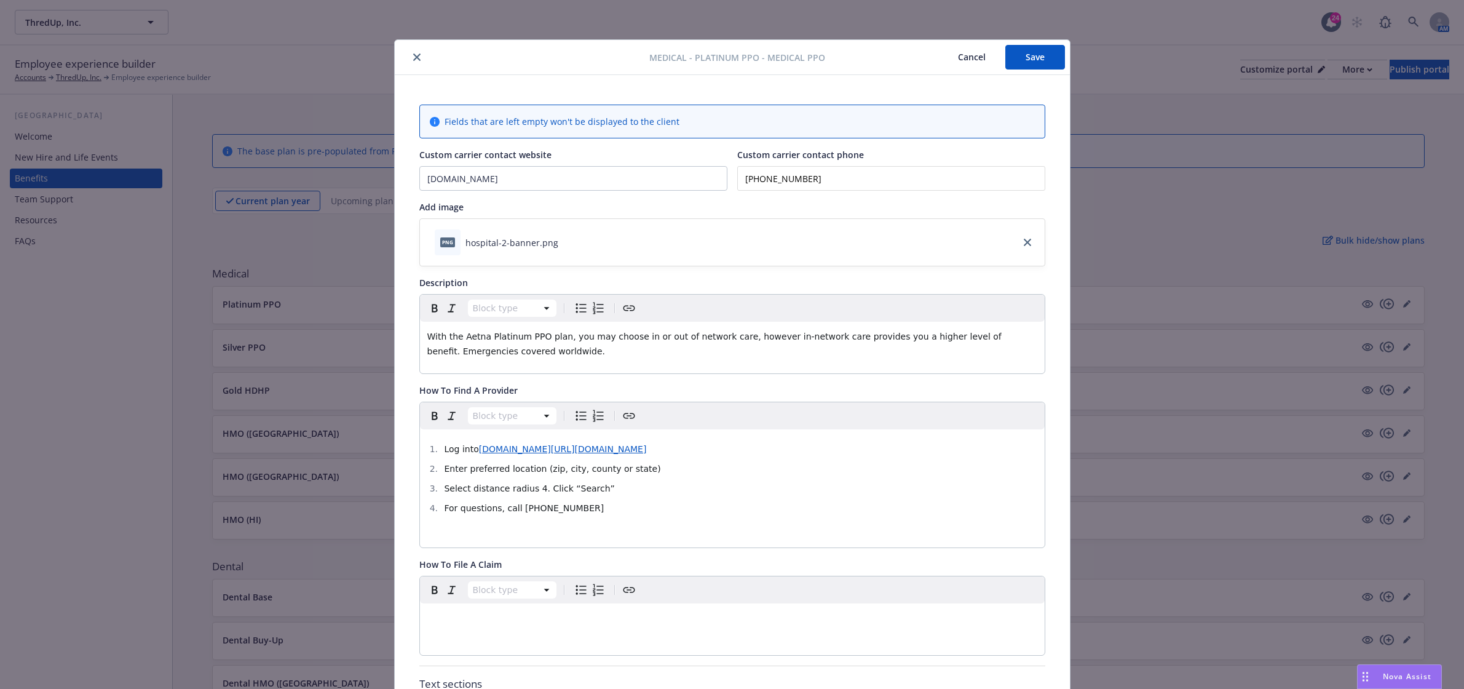  What do you see at coordinates (568, 242) in the screenshot?
I see `button: download file` at bounding box center [568, 242].